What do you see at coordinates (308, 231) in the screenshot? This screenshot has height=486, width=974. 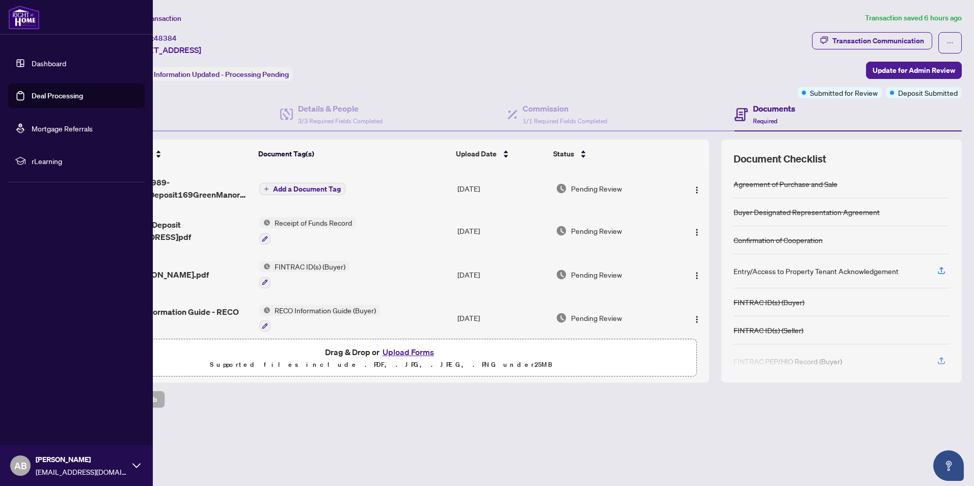 I see `button: Status IconReceipt of Funds Record` at bounding box center [308, 231].